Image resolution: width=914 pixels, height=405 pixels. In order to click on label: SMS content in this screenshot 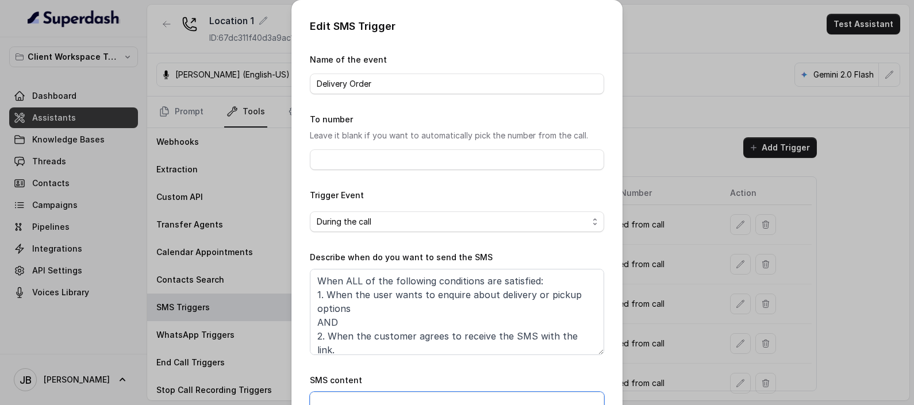, I will do `click(336, 380)`.